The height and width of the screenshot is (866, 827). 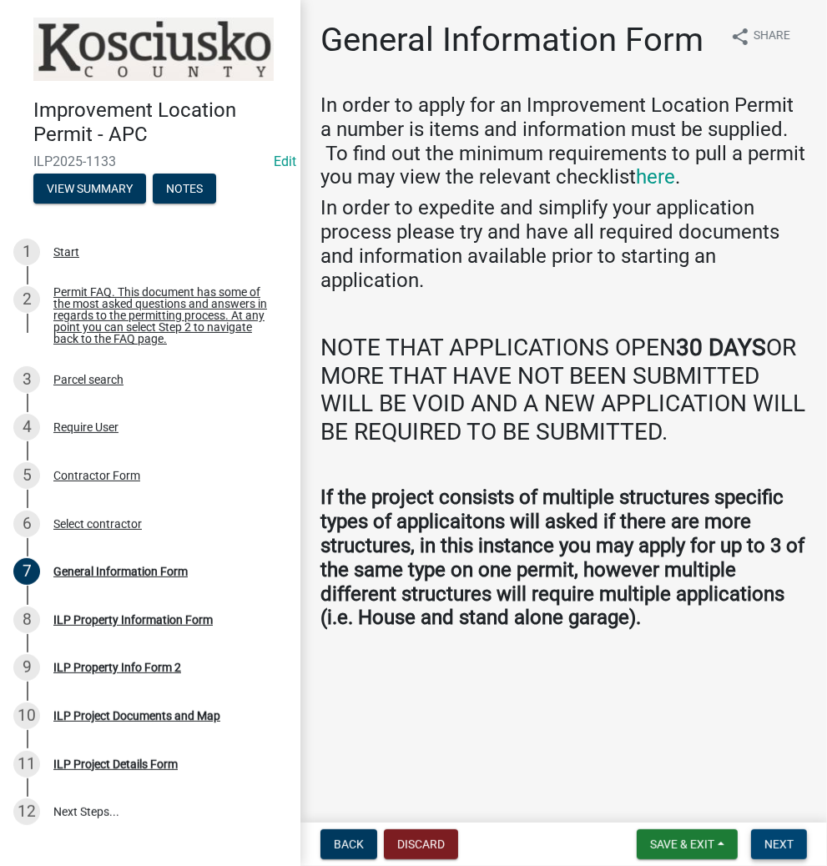 What do you see at coordinates (89, 189) in the screenshot?
I see `wm-modal-confirm: Summary` at bounding box center [89, 189].